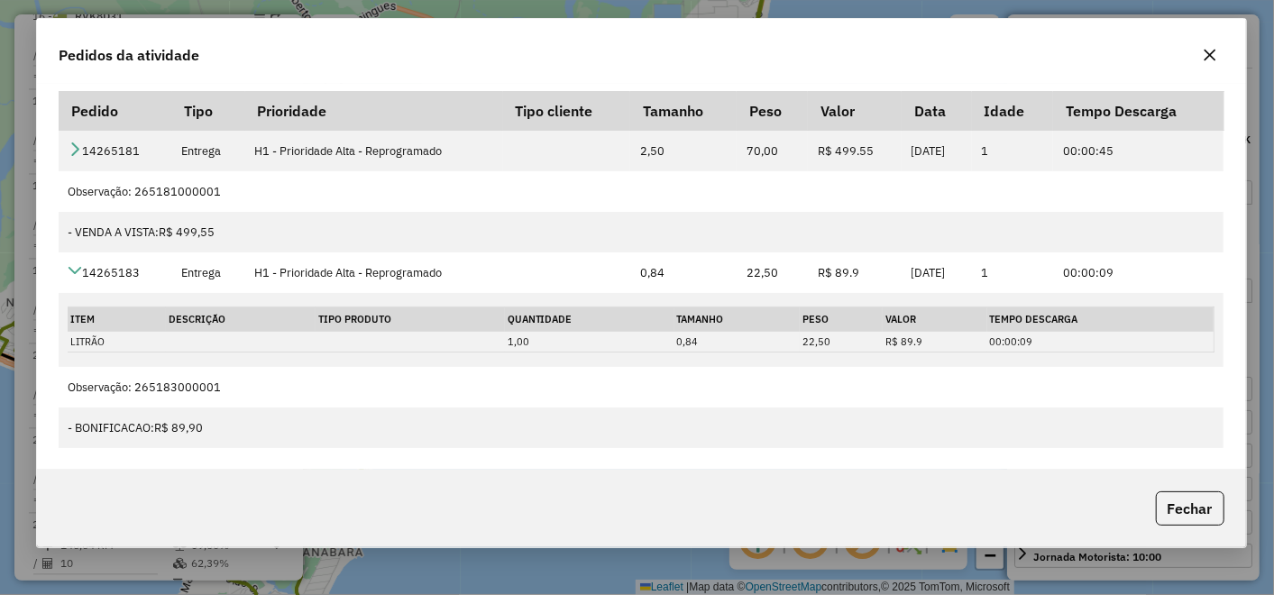  Describe the element at coordinates (937, 111) in the screenshot. I see `th: Data` at that location.